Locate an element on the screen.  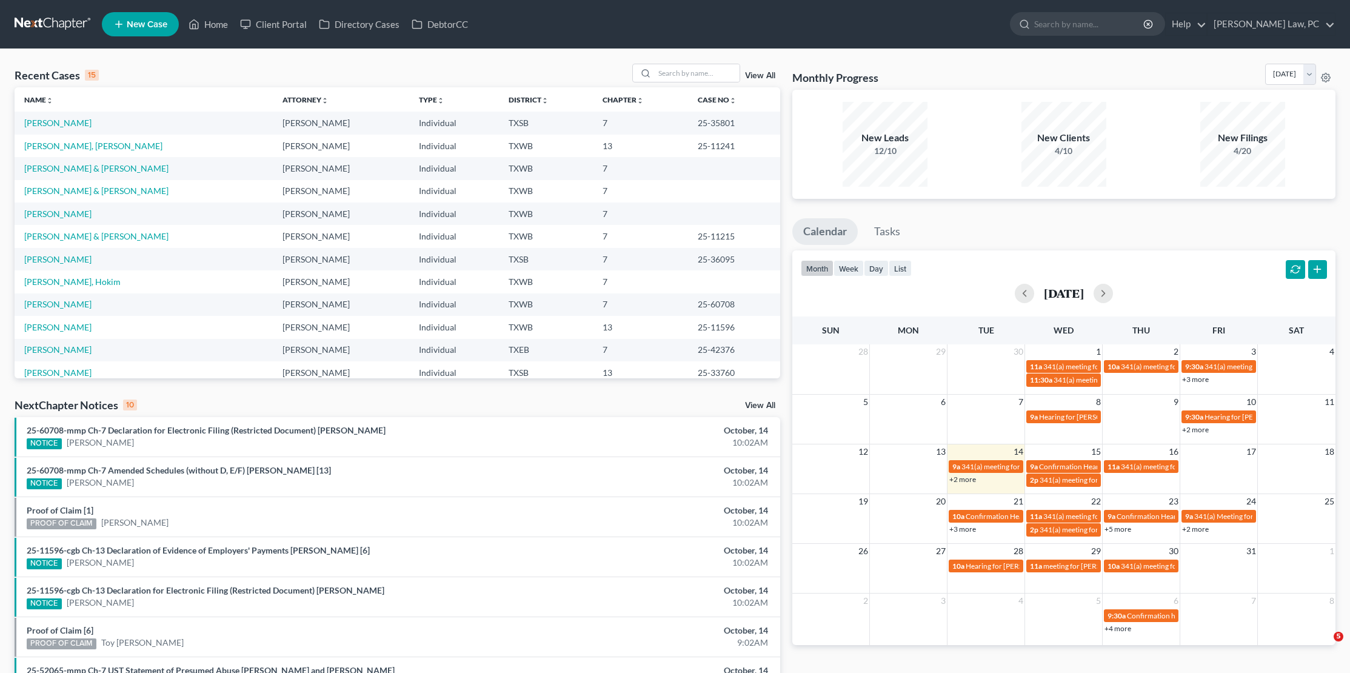
h3: Monthly Progress is located at coordinates (836, 78).